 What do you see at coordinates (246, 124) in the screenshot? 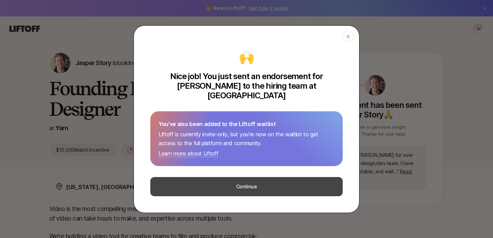
I see `p: You’ve also been added to the Liftoff waitlist` at bounding box center [246, 124].